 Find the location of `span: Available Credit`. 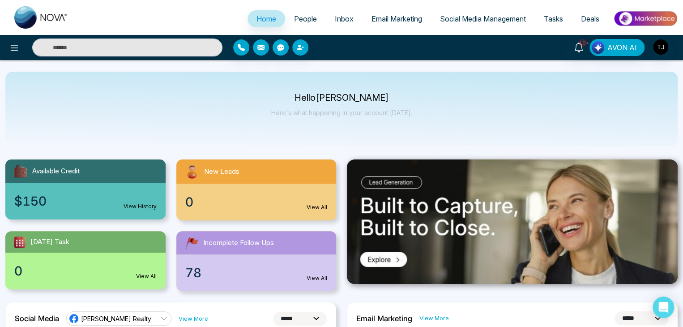

span: Available Credit is located at coordinates (56, 171).